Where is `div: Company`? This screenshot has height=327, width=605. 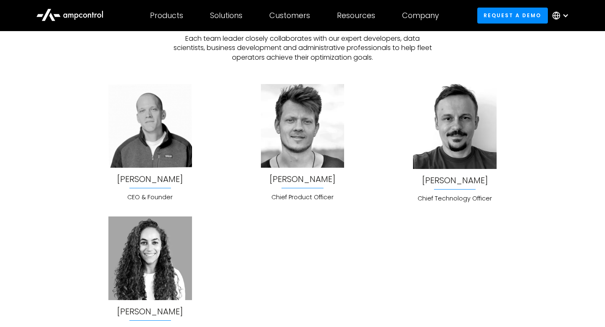 div: Company is located at coordinates (421, 16).